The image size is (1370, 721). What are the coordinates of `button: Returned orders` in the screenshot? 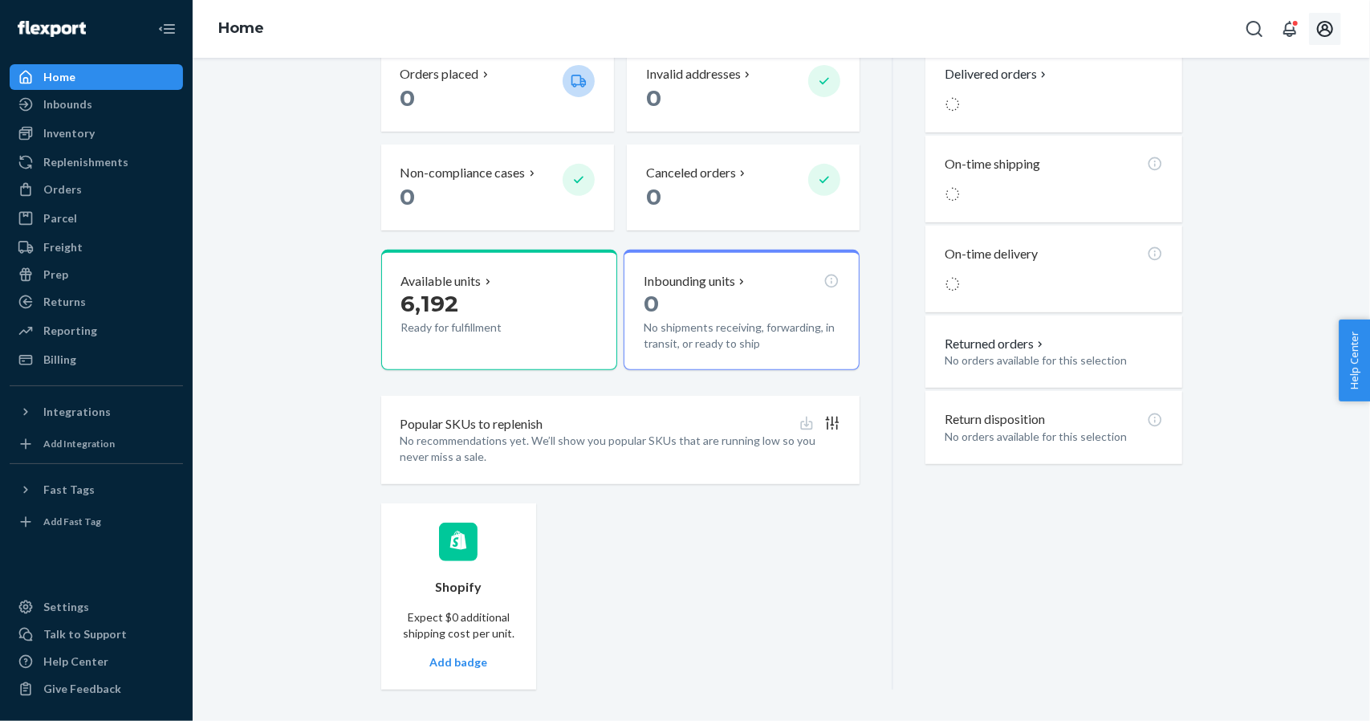 It's located at (995, 343).